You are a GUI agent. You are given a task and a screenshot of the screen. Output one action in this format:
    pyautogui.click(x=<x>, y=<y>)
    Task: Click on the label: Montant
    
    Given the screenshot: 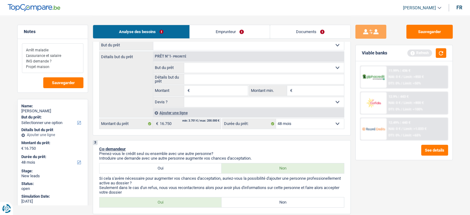 What is the action you would take?
    pyautogui.click(x=169, y=90)
    